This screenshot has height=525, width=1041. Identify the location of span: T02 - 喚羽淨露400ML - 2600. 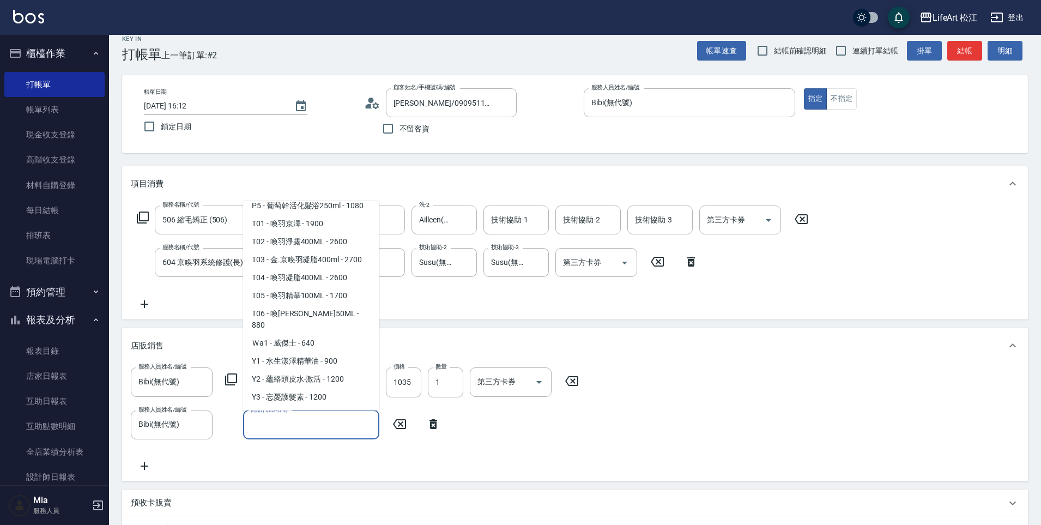
(311, 241).